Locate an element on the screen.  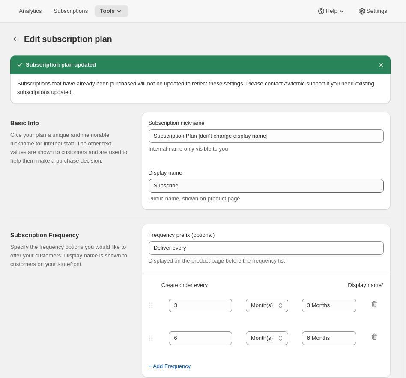
h2: Subscription Frequency is located at coordinates (69, 235).